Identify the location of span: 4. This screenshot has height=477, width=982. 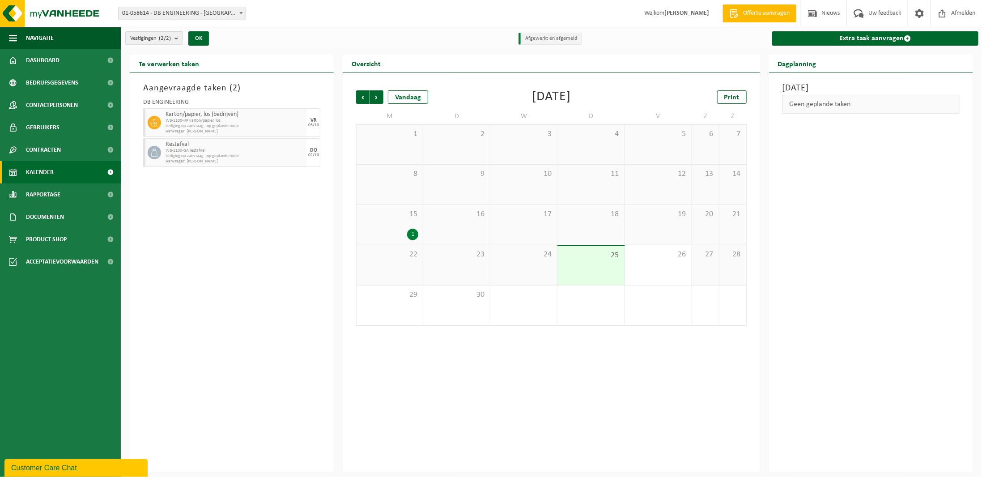
(591, 134).